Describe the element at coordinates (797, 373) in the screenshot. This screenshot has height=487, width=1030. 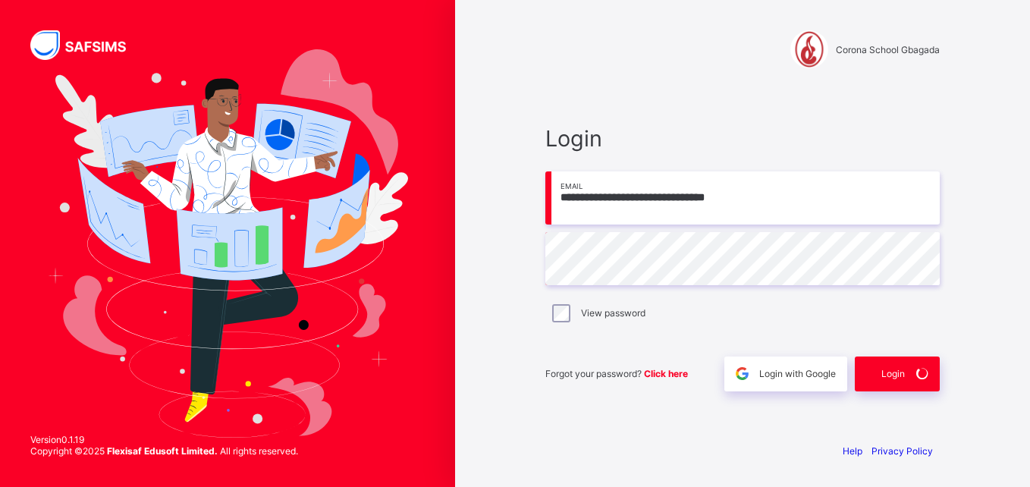
I see `span: Login with Google` at that location.